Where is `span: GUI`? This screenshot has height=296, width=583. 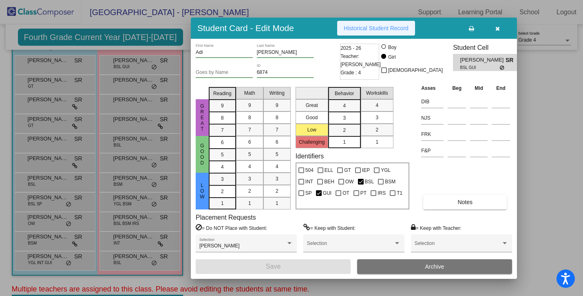
span: GUI is located at coordinates (327, 193).